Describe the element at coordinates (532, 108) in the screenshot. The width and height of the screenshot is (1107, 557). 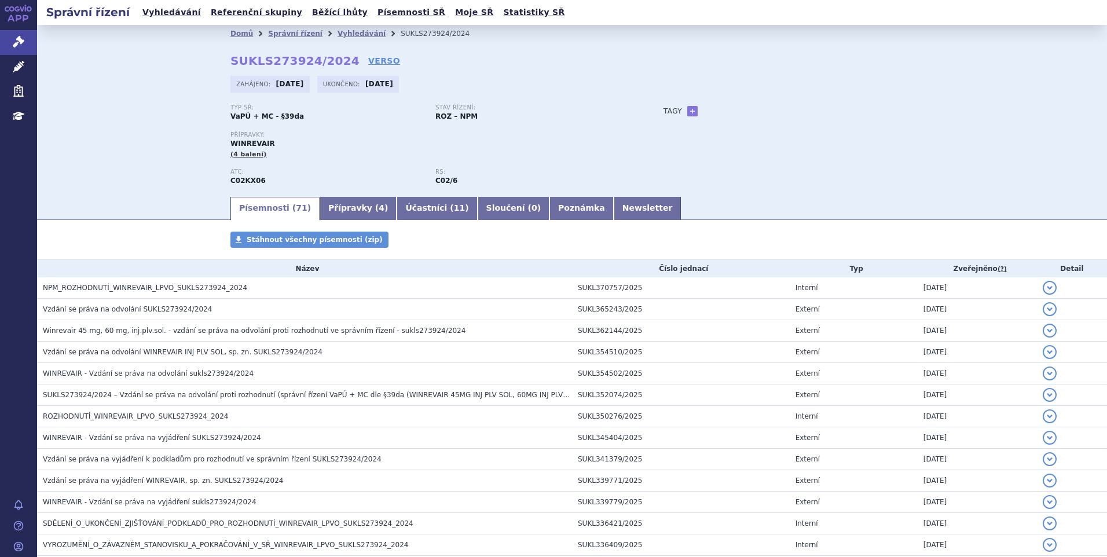
I see `p: Stav řízení:` at that location.